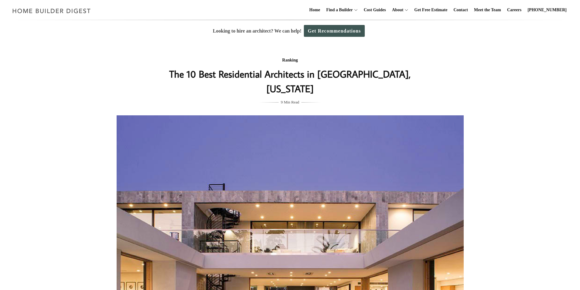 Image resolution: width=580 pixels, height=290 pixels. What do you see at coordinates (488, 10) in the screenshot?
I see `a: Meet the Team` at bounding box center [488, 10].